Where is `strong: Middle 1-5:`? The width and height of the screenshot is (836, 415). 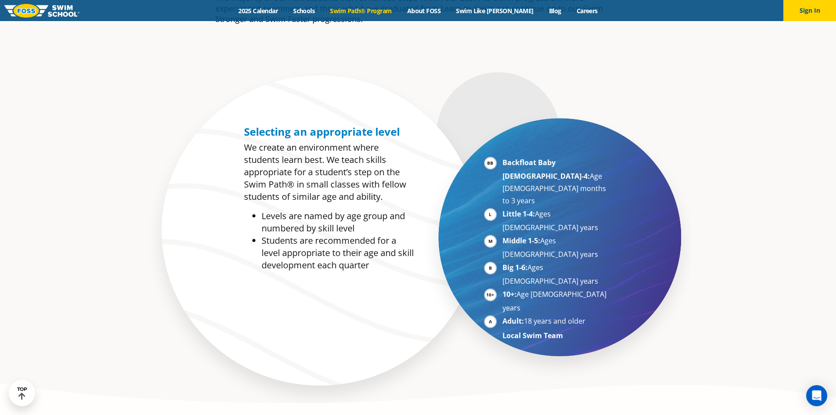 strong: Middle 1-5: is located at coordinates (521, 240).